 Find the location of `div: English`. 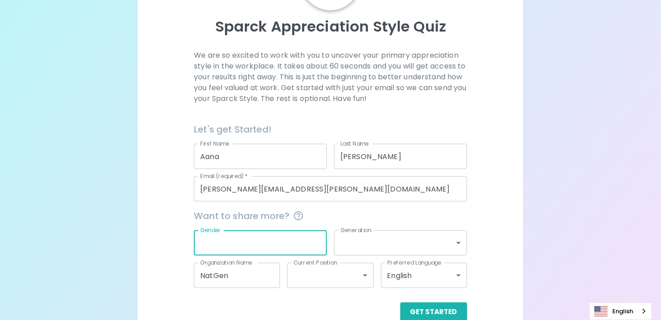

div: English is located at coordinates (424, 276).